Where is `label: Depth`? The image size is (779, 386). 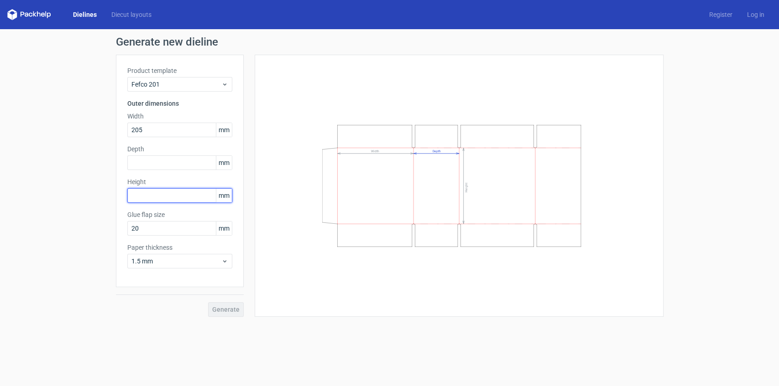
label: Depth is located at coordinates (180, 149).